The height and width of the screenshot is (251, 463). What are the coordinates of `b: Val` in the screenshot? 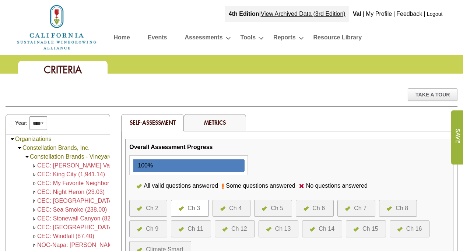 It's located at (357, 14).